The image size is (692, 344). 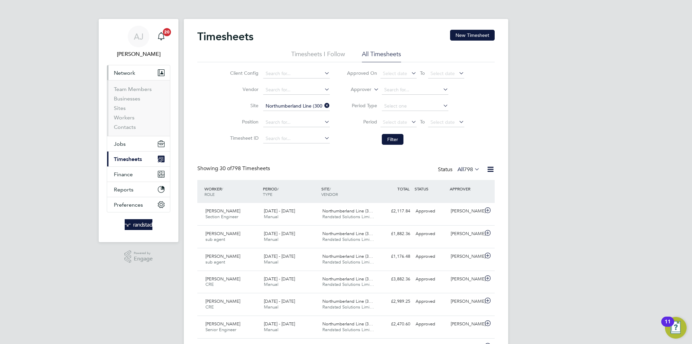 What do you see at coordinates (362, 73) in the screenshot?
I see `label: Approved On` at bounding box center [362, 73].